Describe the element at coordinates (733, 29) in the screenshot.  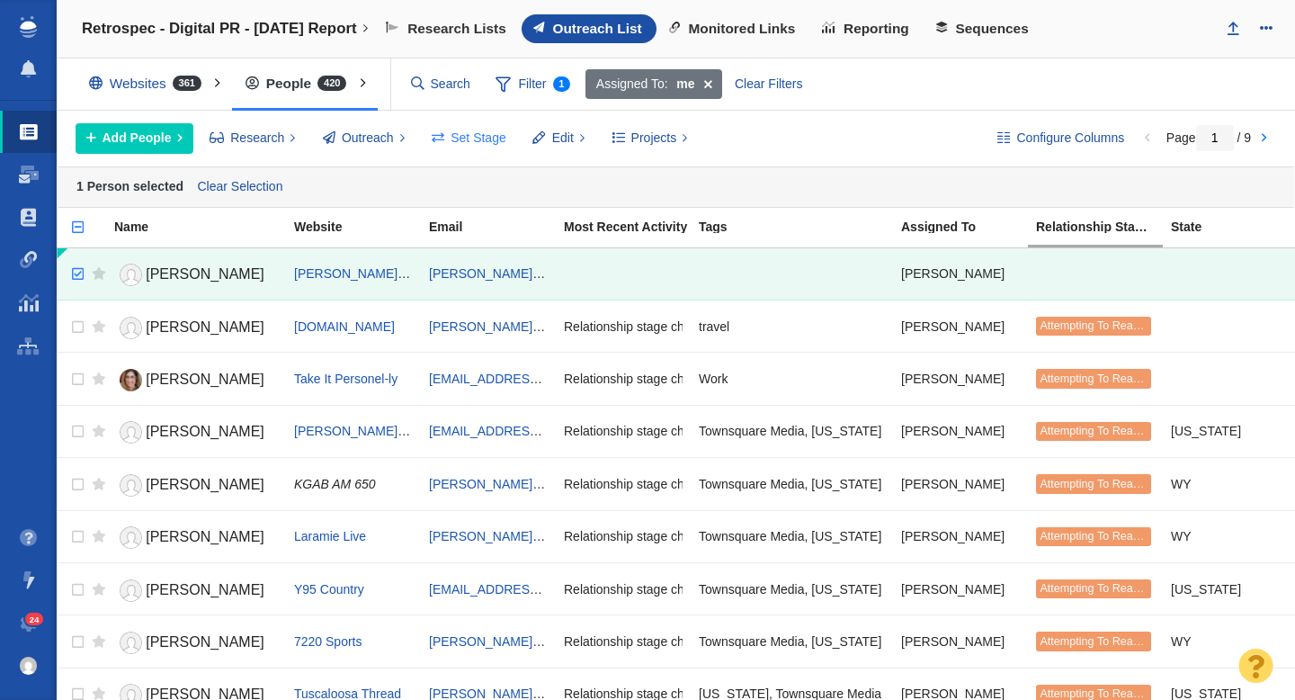
I see `a: Monitored Links` at that location.